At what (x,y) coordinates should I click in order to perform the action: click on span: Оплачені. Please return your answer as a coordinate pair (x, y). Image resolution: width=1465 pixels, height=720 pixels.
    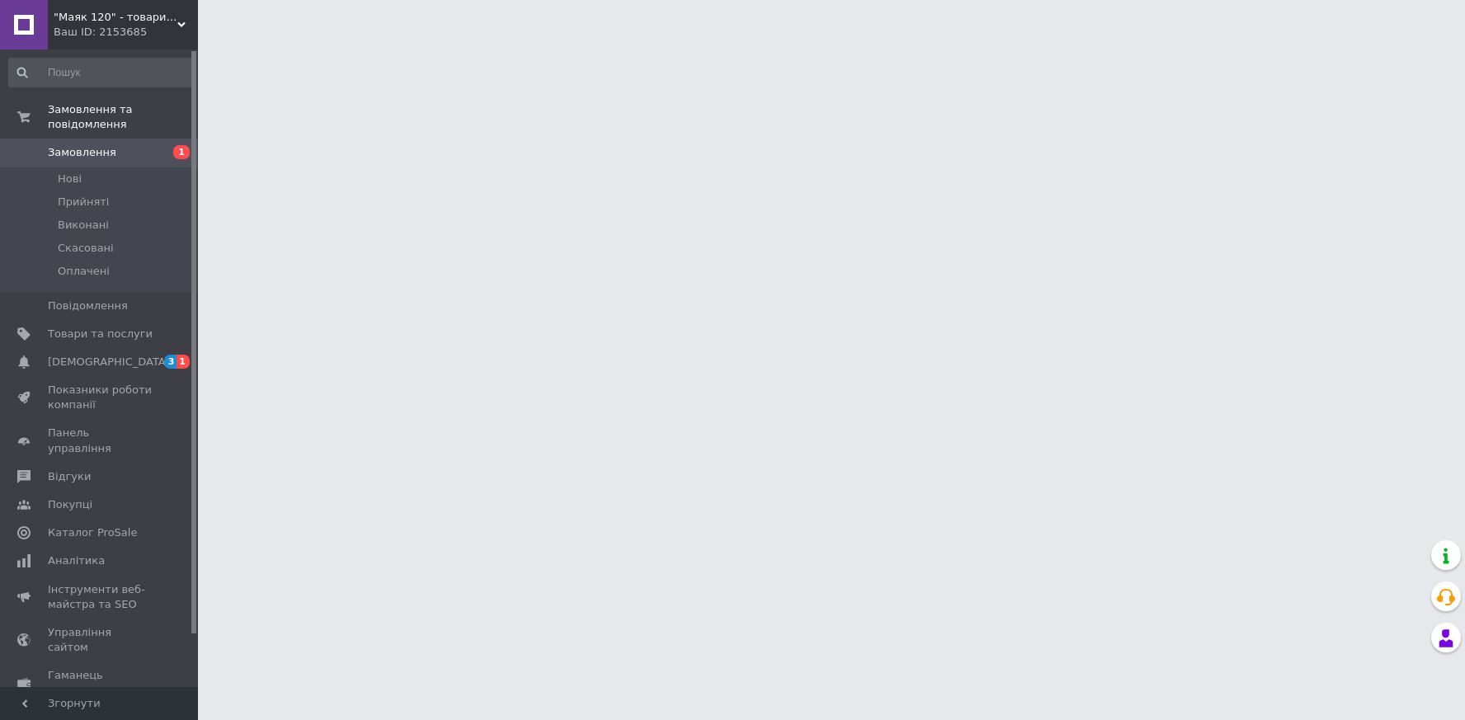
    Looking at the image, I should click on (83, 271).